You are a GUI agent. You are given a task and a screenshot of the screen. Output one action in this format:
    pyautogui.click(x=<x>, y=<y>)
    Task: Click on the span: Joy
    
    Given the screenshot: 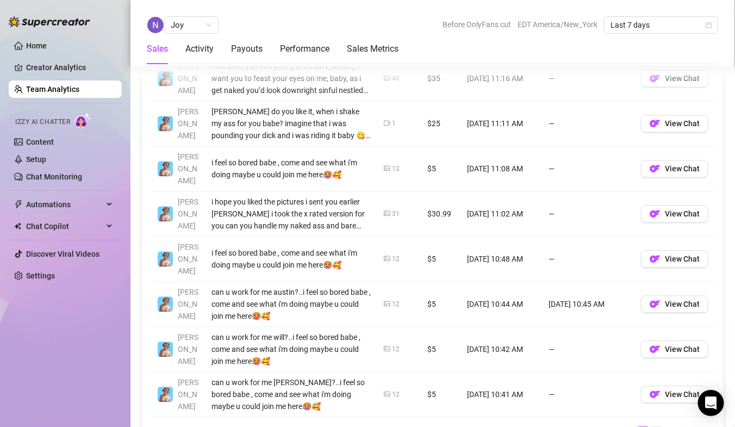 What is the action you would take?
    pyautogui.click(x=191, y=25)
    